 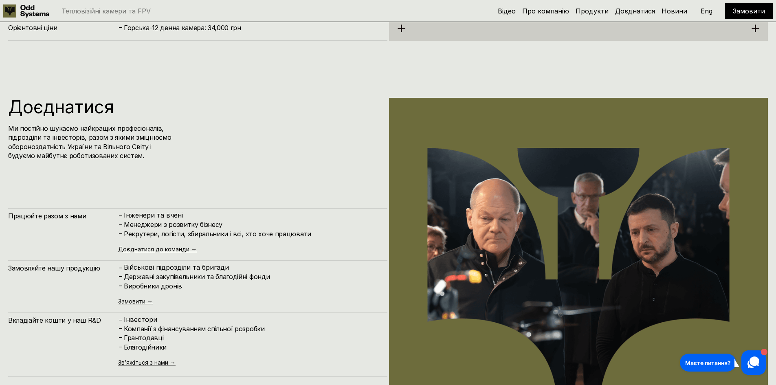 I want to click on a: Про компанію, so click(x=545, y=11).